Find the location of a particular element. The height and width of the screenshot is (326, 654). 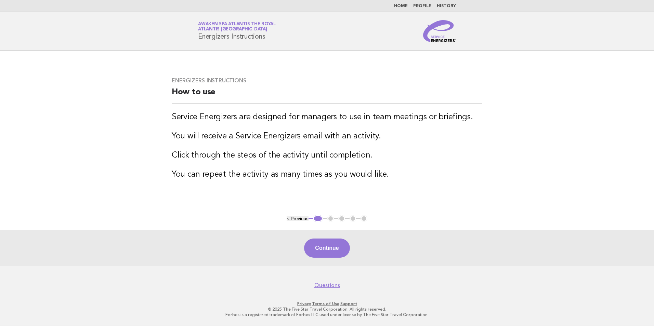

p: Forbes is a registered trademark of Forbes LLC used under license by The Five Star Travel Corpora... is located at coordinates (327, 315).